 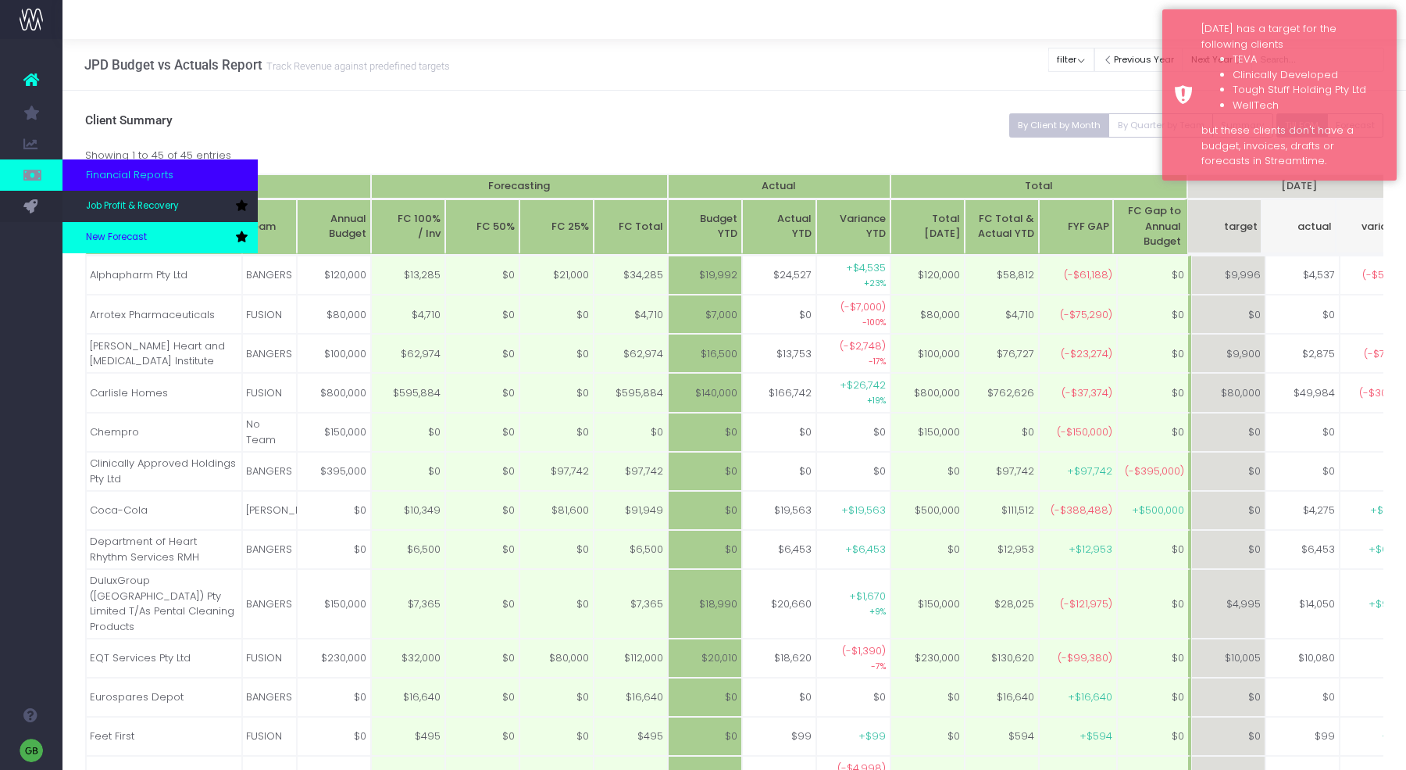 I want to click on td: Eurospares Depot, so click(x=164, y=697).